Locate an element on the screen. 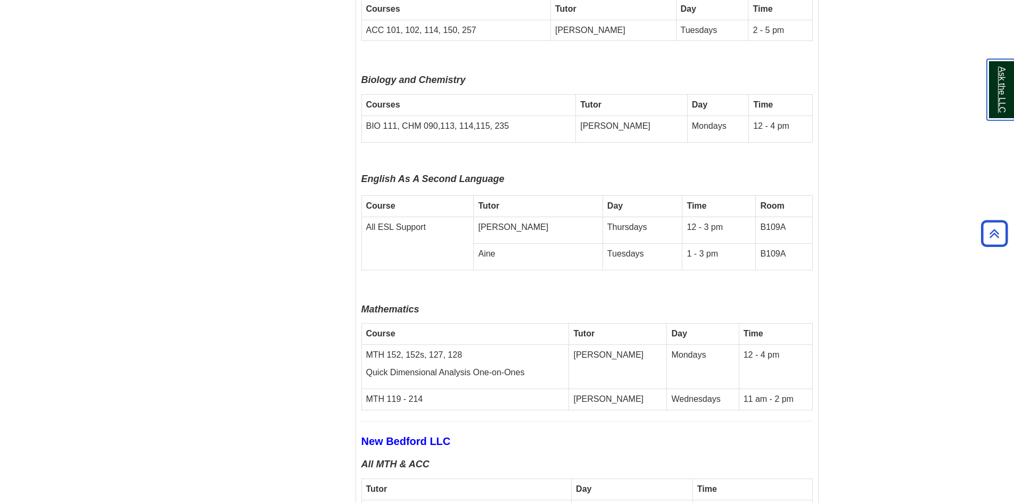 The image size is (1014, 503). td: 12 - 3 pm is located at coordinates (719, 230).